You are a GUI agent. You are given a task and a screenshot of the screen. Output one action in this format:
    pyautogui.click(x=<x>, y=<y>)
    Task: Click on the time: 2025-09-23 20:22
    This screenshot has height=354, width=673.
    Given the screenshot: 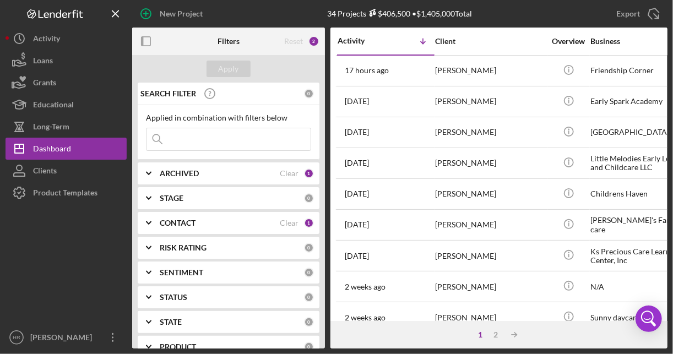 What is the action you would take?
    pyautogui.click(x=357, y=163)
    